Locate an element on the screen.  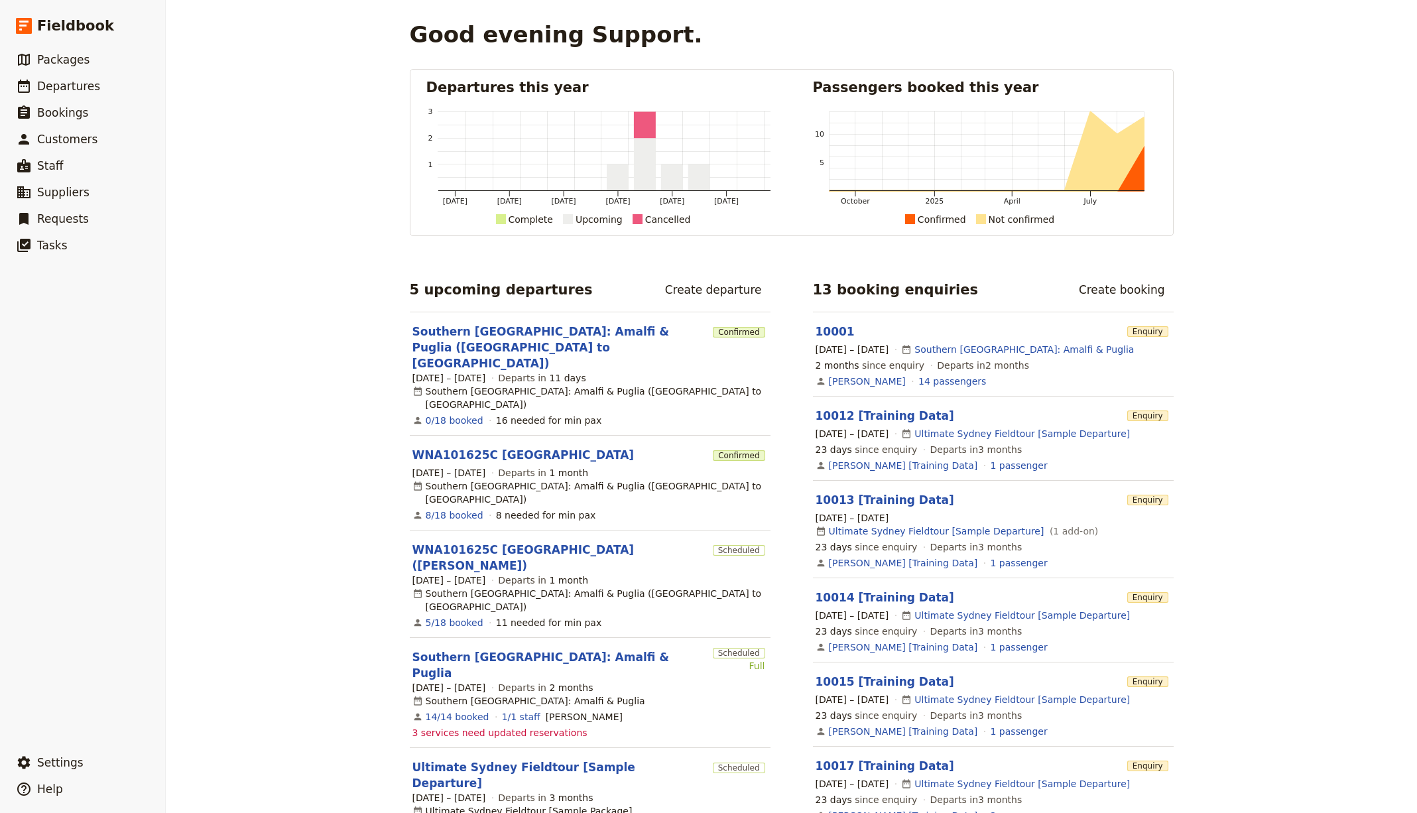
a: 10015 [Training Data] is located at coordinates (884, 681).